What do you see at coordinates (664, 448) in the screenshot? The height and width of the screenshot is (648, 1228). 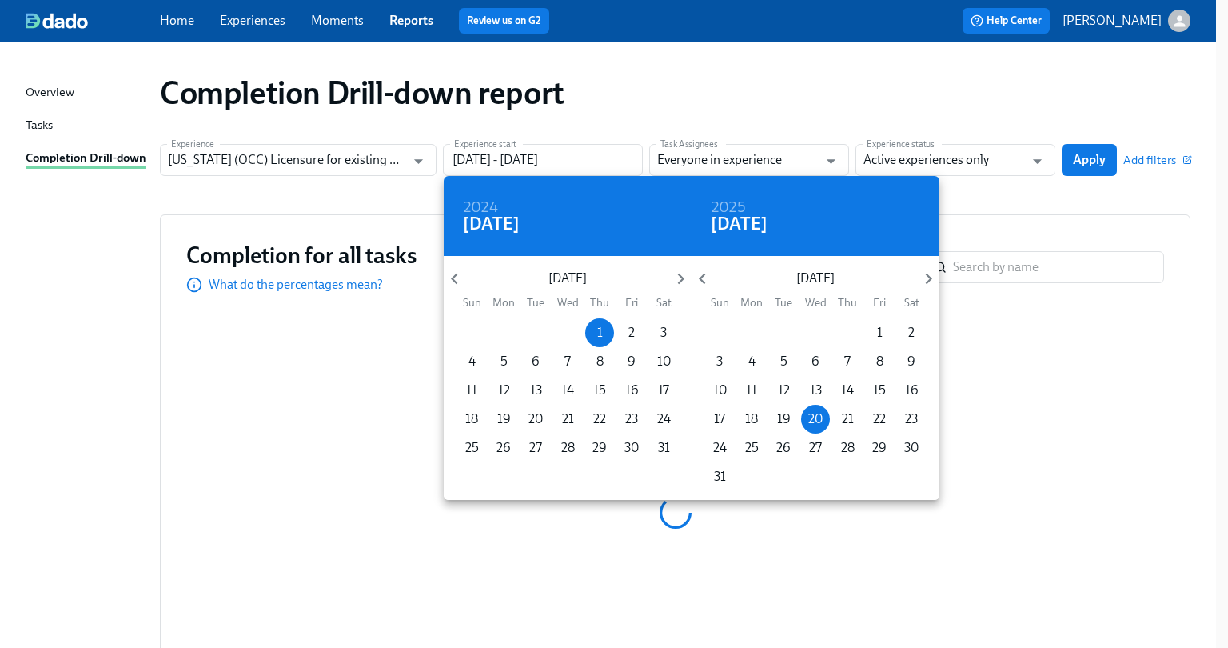 I see `button: 31` at bounding box center [664, 448].